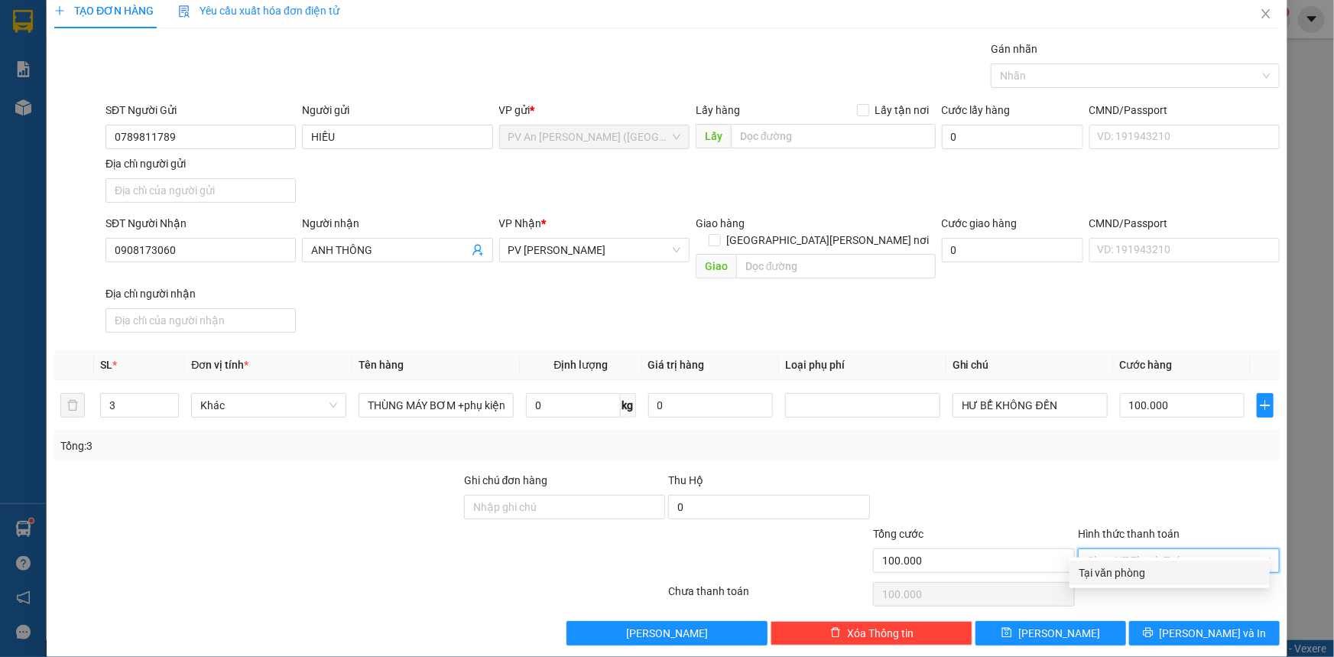 This screenshot has height=657, width=1334. Describe the element at coordinates (716, 266) in the screenshot. I see `span: Giao` at that location.